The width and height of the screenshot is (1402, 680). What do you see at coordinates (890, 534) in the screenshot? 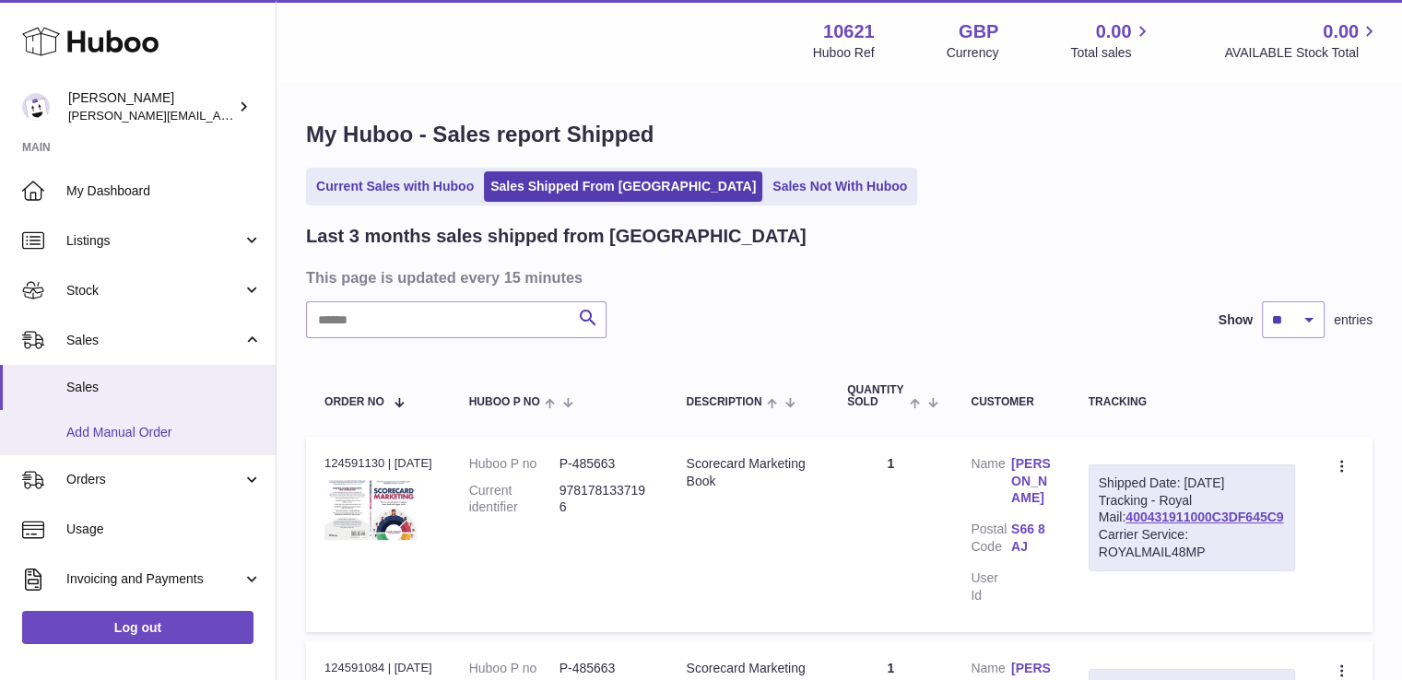
I see `td: 1` at bounding box center [890, 534].